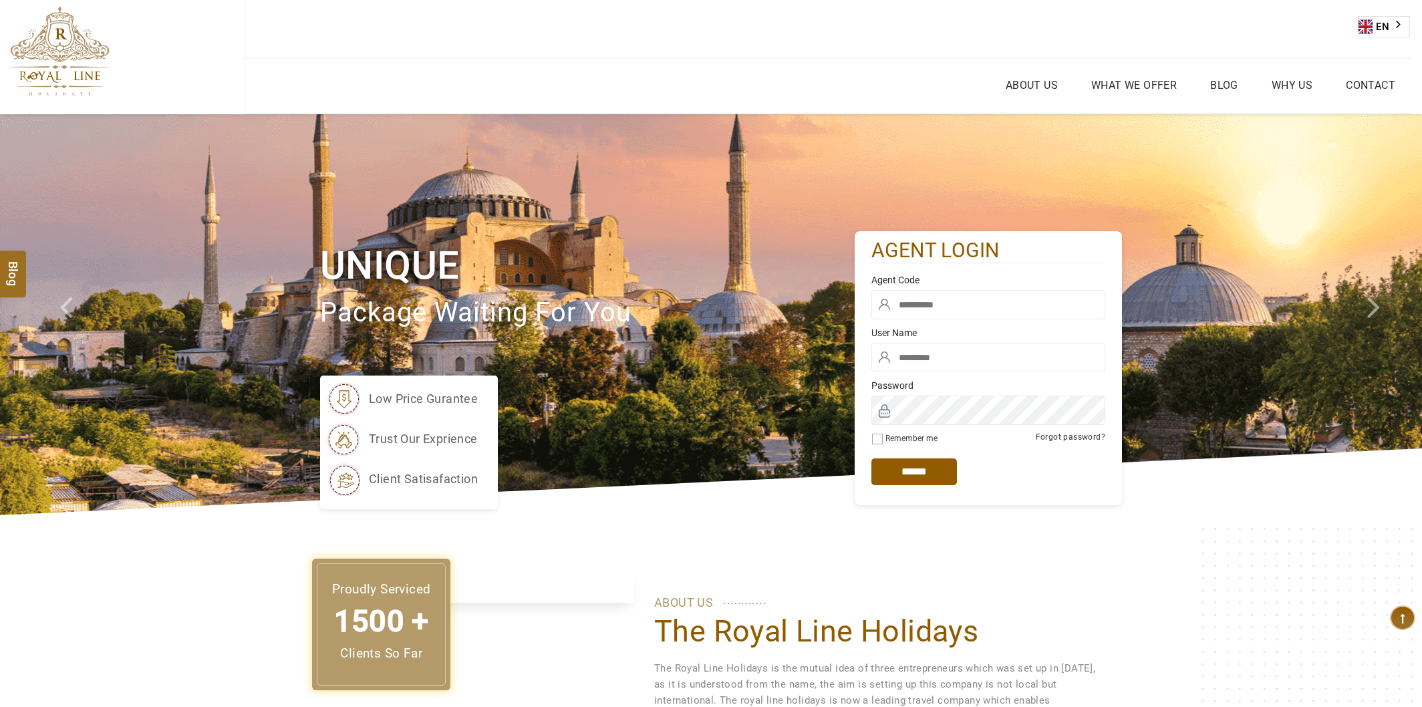 The height and width of the screenshot is (707, 1422). I want to click on h2: agent login, so click(989, 251).